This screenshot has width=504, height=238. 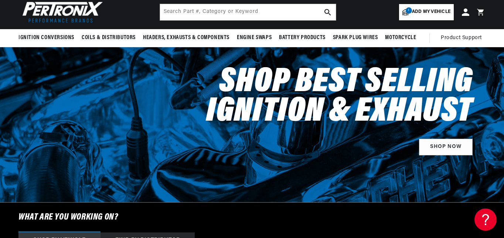 I want to click on span: Coils & Distributors, so click(x=109, y=38).